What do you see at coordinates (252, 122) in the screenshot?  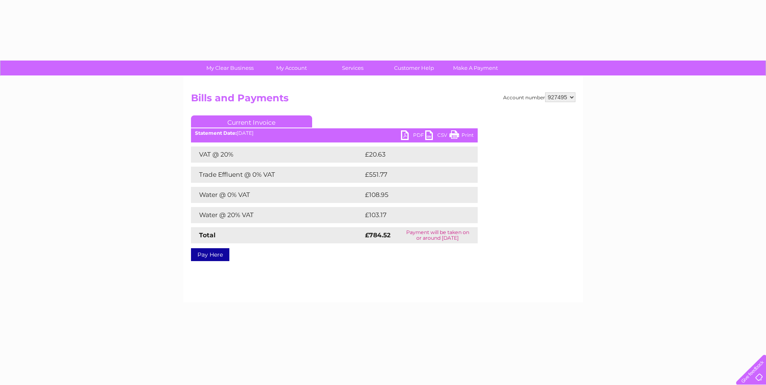 I see `a: Current Invoice` at bounding box center [252, 122].